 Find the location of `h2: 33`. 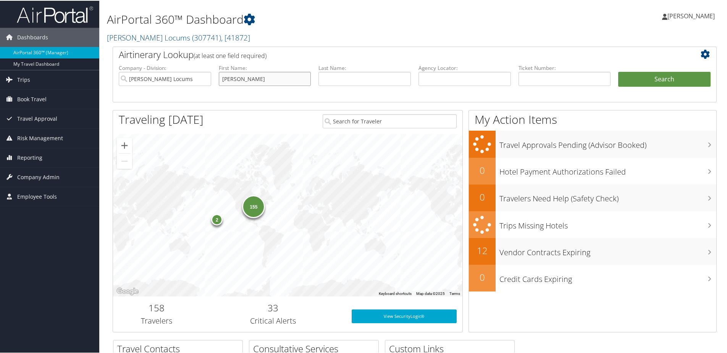

h2: 33 is located at coordinates (273, 307).